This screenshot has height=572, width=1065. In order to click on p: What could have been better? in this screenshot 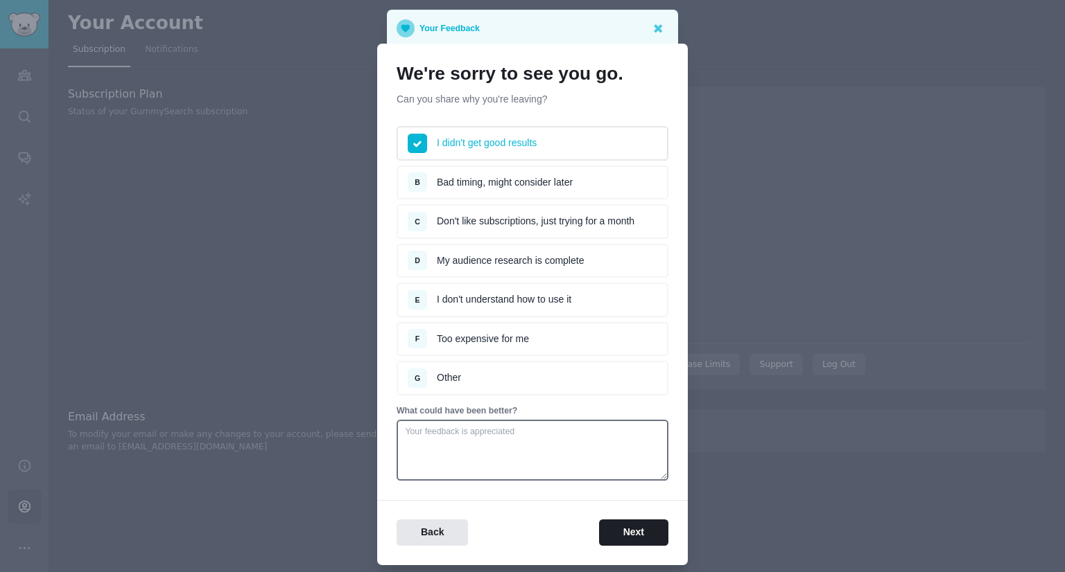, I will do `click(532, 412)`.